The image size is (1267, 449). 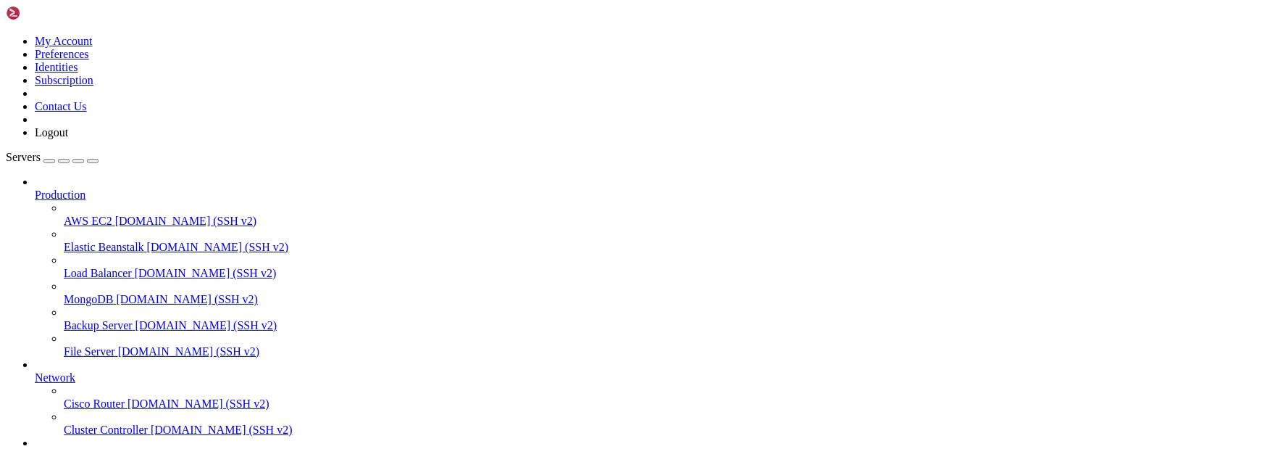 What do you see at coordinates (55, 377) in the screenshot?
I see `span: Network` at bounding box center [55, 377].